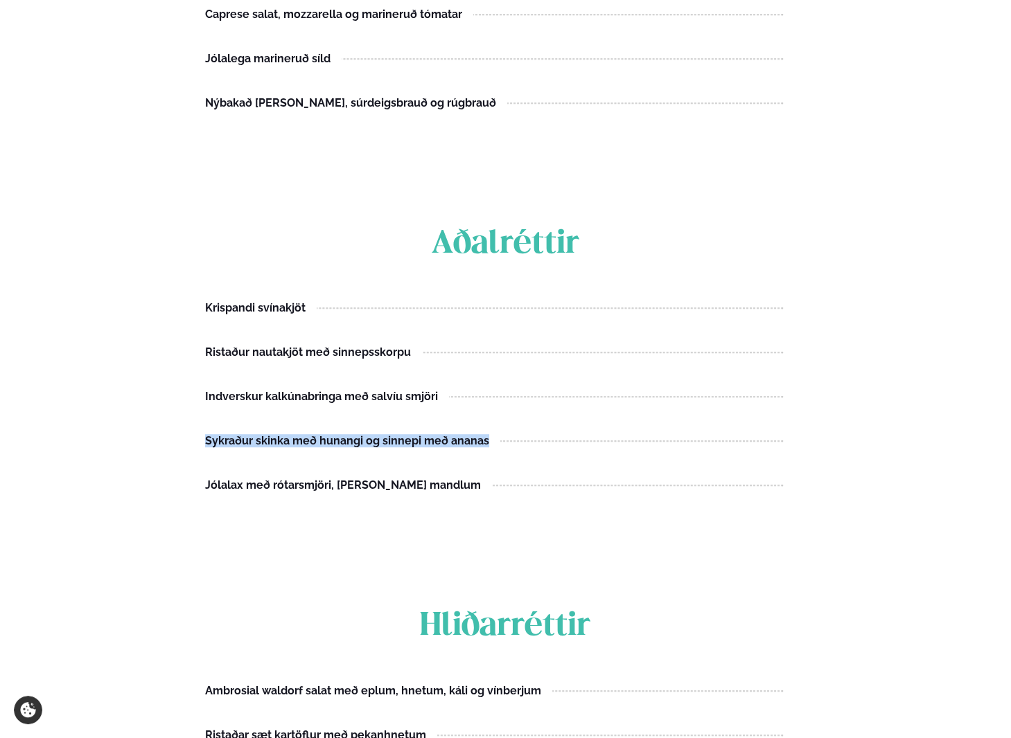  What do you see at coordinates (505, 244) in the screenshot?
I see `span: Aðalréttir` at bounding box center [505, 244].